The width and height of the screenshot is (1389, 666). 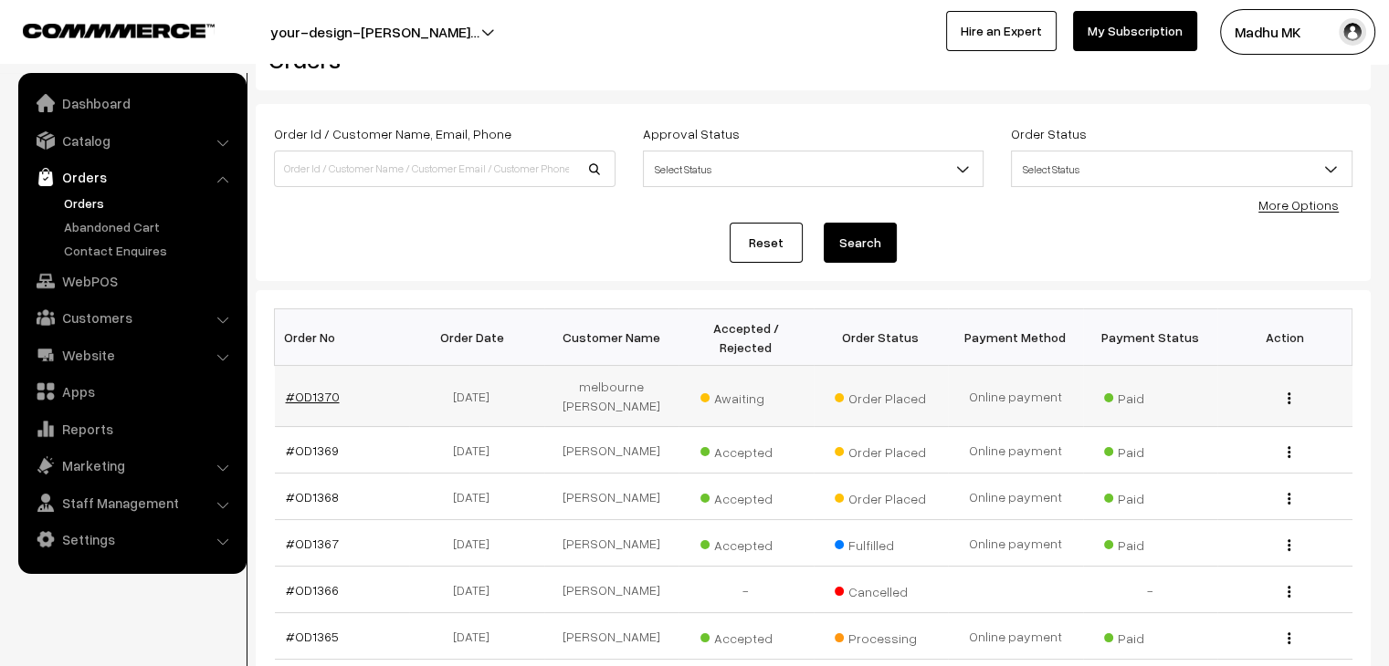 I want to click on span: Awaiting, so click(x=746, y=396).